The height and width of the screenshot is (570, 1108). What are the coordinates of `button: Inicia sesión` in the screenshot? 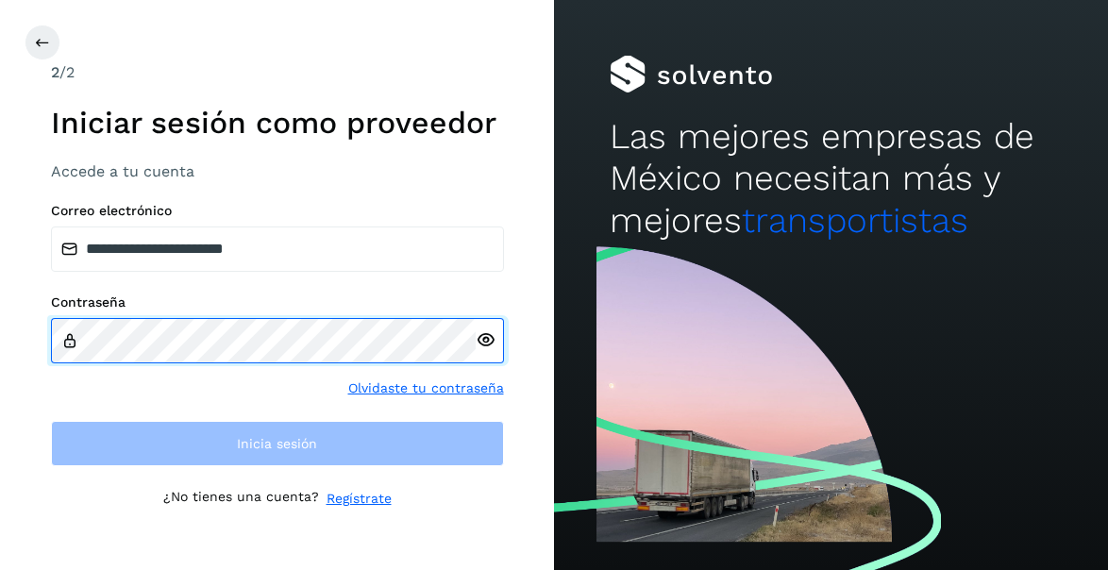 It's located at (277, 443).